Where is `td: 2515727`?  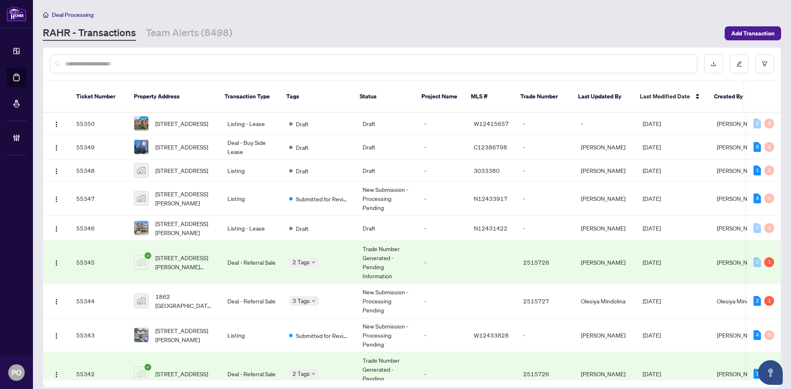 td: 2515727 is located at coordinates (546, 301).